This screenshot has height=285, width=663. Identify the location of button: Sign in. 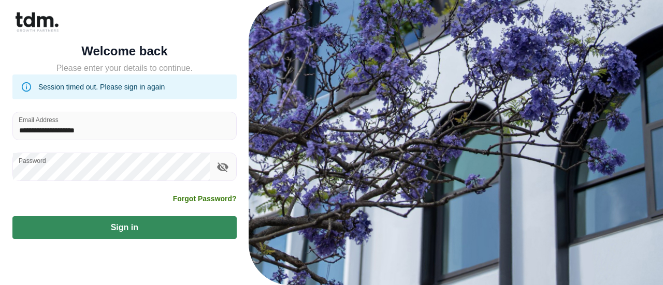
(124, 228).